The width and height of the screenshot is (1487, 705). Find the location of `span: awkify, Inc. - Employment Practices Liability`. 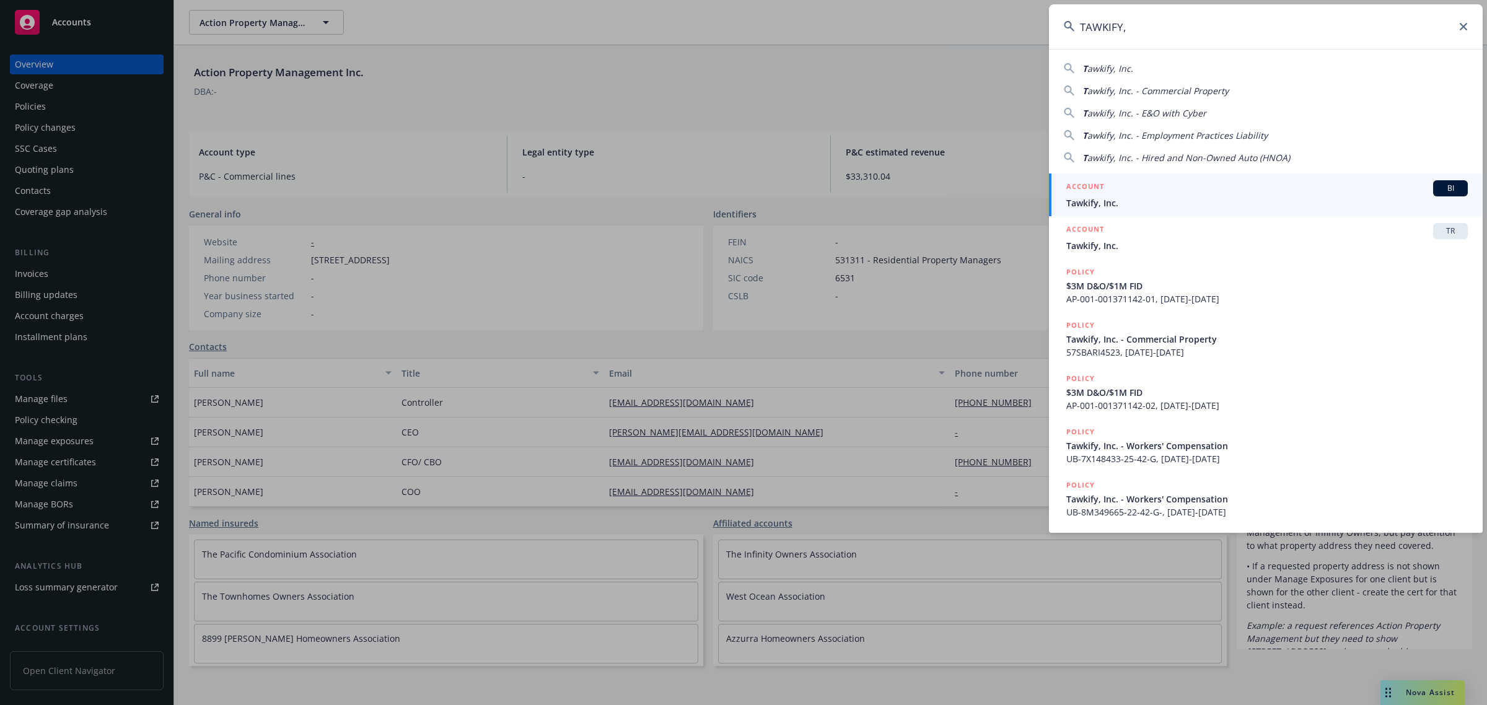

span: awkify, Inc. - Employment Practices Liability is located at coordinates (1177, 135).